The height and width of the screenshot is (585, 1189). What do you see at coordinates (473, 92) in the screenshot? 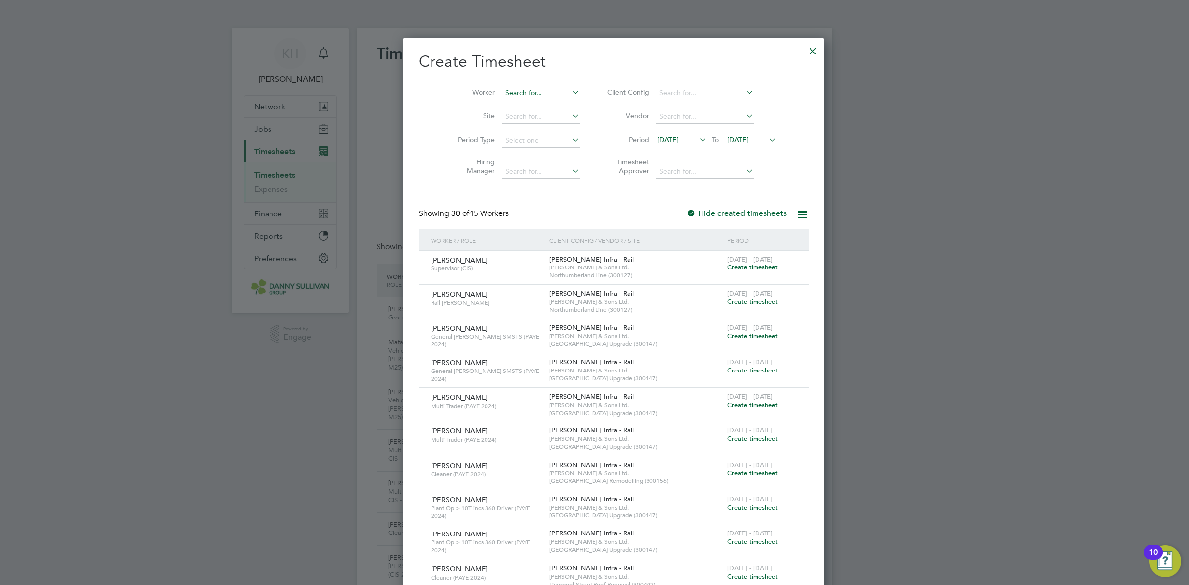
I see `label: Worker` at bounding box center [473, 92].